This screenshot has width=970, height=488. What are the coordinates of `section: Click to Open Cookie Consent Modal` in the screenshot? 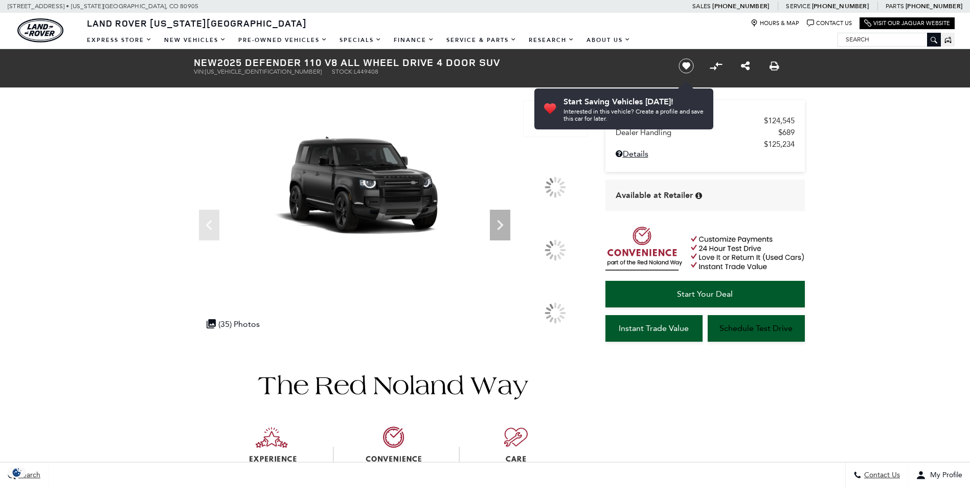 It's located at (17, 472).